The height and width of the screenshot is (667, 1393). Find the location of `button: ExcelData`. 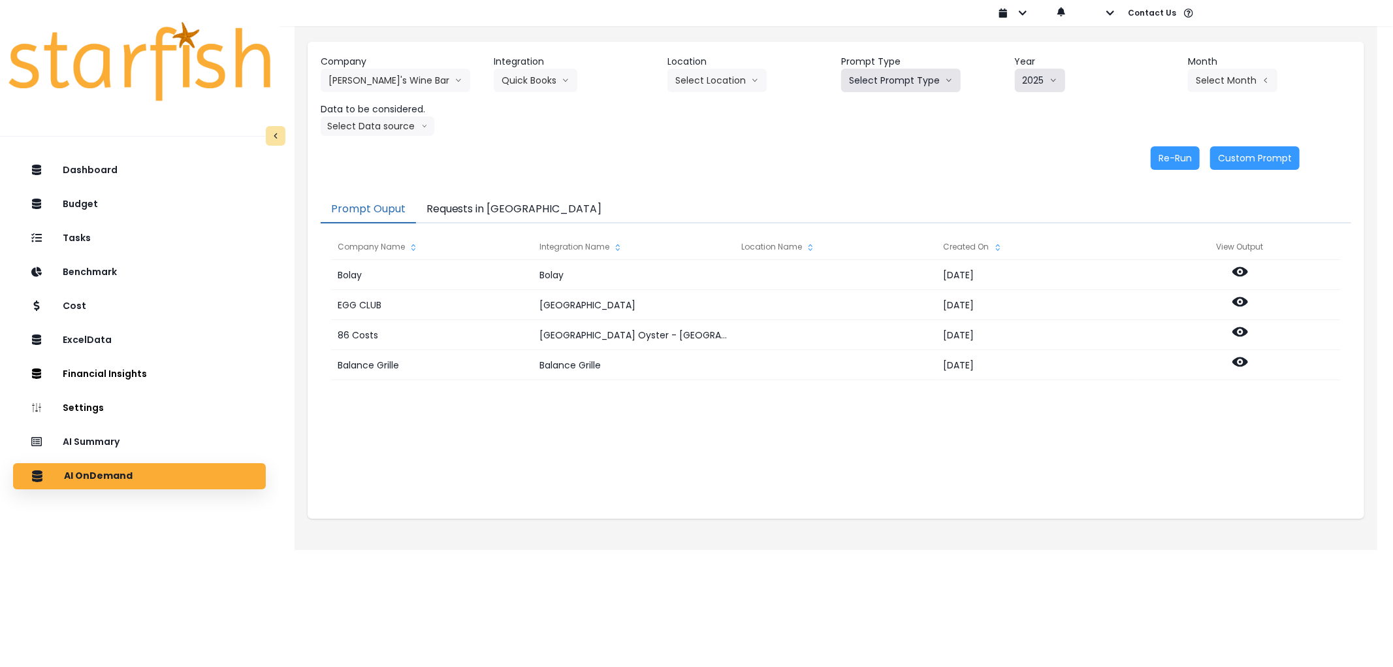

button: ExcelData is located at coordinates (139, 340).